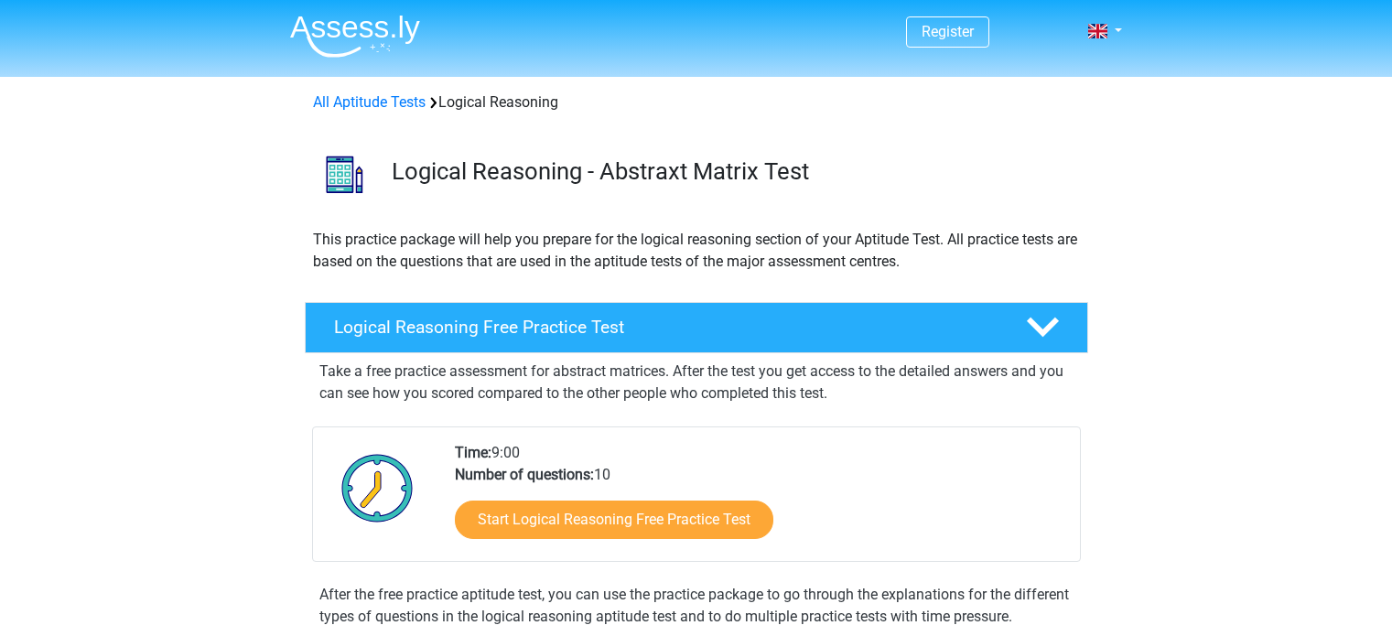  What do you see at coordinates (759, 501) in the screenshot?
I see `div: 9:00 10` at bounding box center [759, 501].